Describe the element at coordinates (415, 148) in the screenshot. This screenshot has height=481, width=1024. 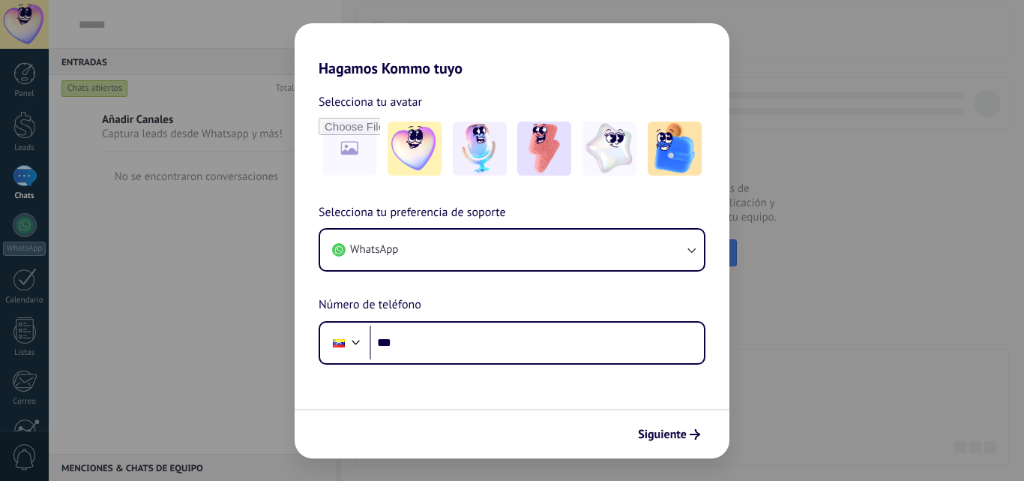
I see `img: -1.jpeg` at that location.